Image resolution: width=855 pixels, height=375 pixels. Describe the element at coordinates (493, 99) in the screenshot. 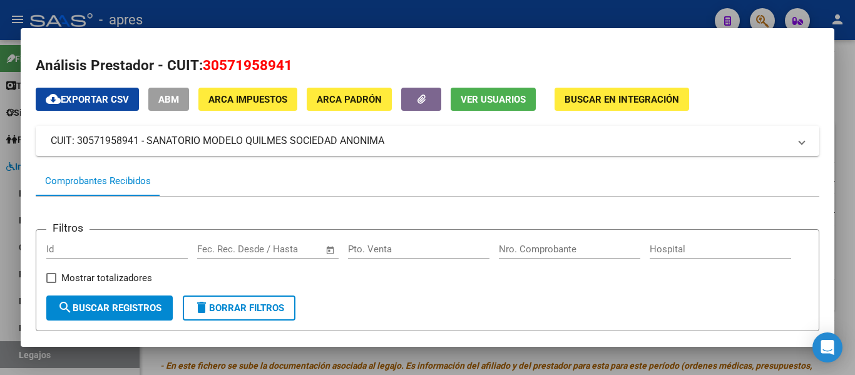

I see `span: Ver Usuarios` at that location.